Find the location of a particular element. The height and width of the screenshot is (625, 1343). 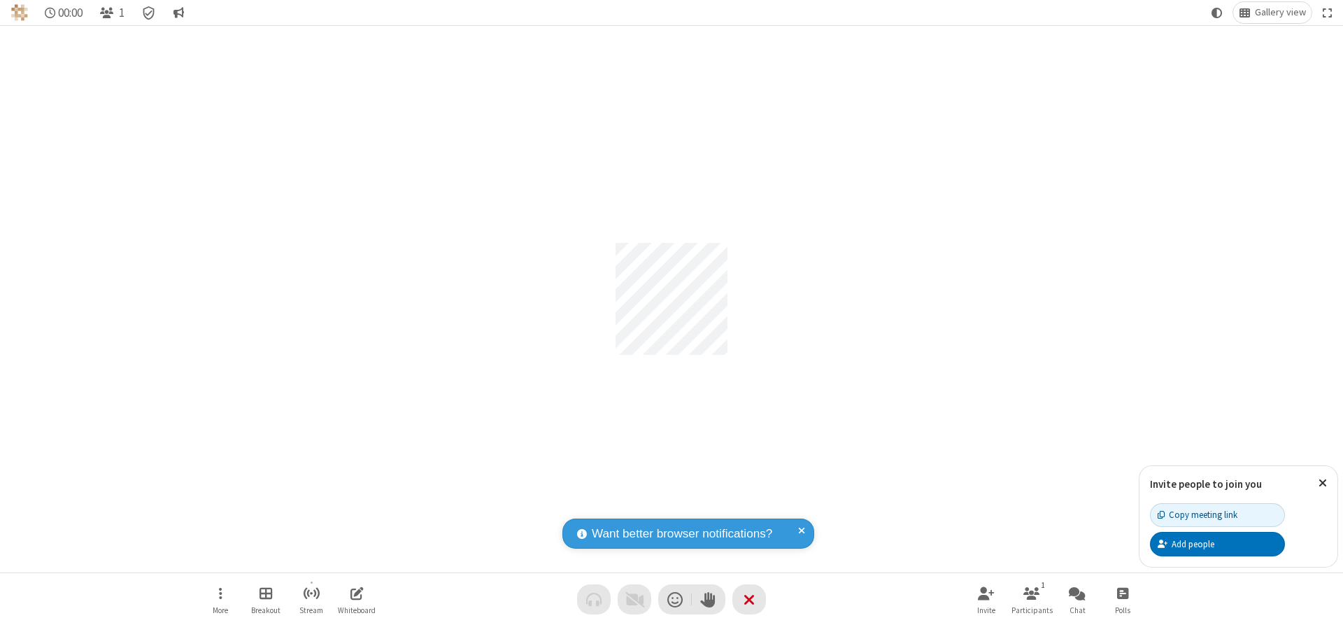

img: QA Selenium DO NOT DELETE OR CHANGE is located at coordinates (20, 13).